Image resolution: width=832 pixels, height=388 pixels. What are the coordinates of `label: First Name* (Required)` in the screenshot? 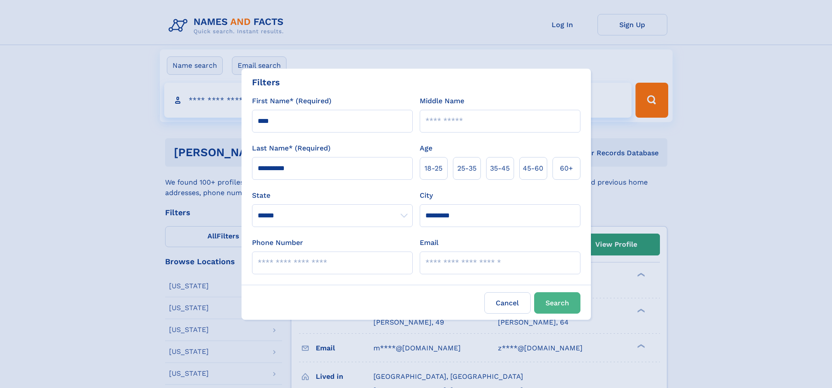 It's located at (292, 101).